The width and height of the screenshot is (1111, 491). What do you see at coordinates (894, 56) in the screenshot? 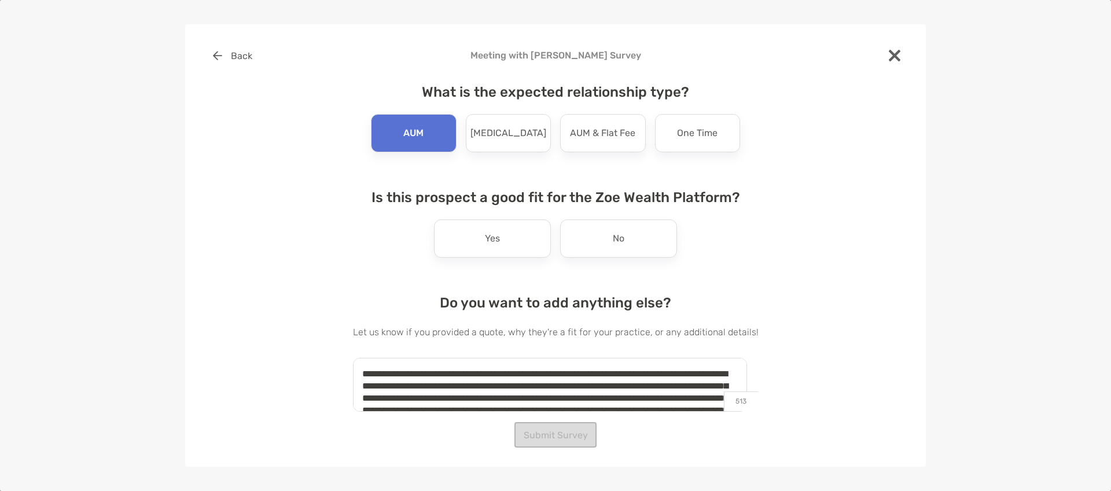
I see `img: close modal` at bounding box center [894, 56].